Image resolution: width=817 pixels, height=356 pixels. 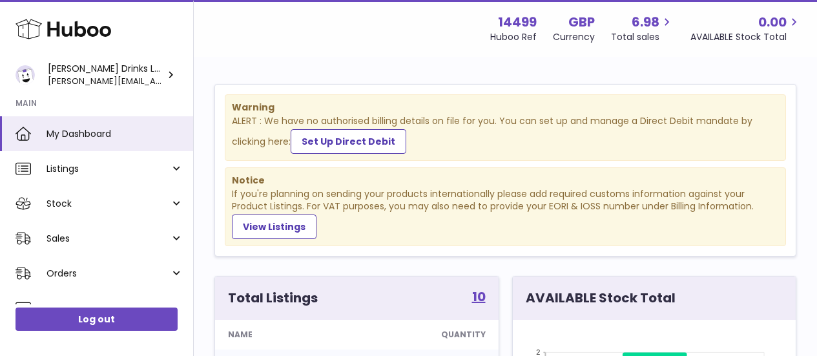 What do you see at coordinates (291, 335) in the screenshot?
I see `th: Name` at bounding box center [291, 335].